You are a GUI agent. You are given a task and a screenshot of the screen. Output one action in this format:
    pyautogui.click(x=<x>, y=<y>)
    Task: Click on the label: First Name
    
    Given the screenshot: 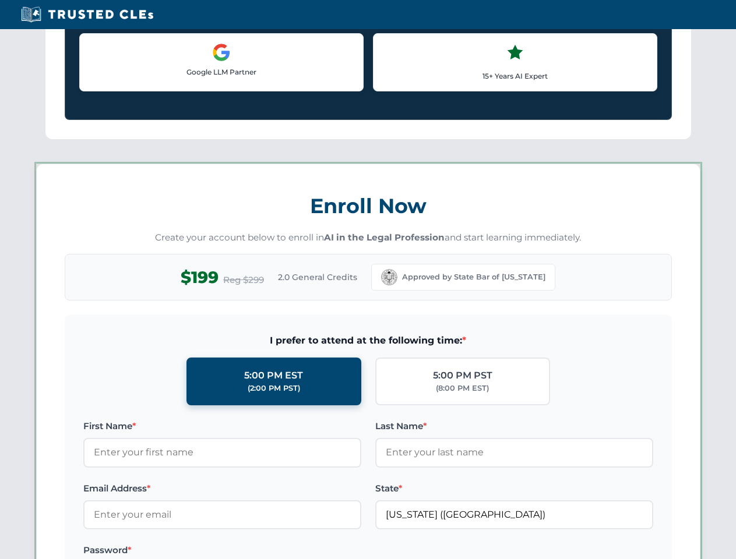 What is the action you would take?
    pyautogui.click(x=222, y=426)
    